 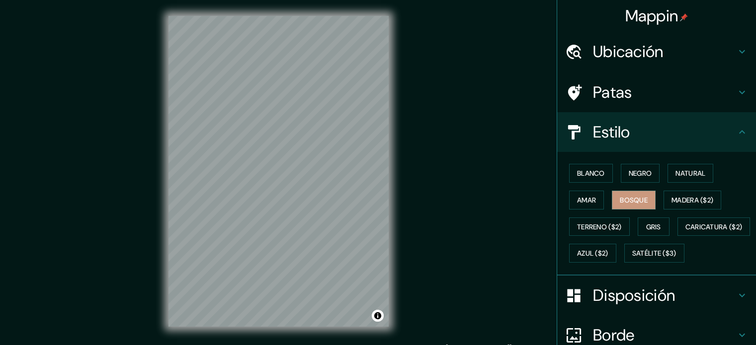 What do you see at coordinates (586, 200) in the screenshot?
I see `font: Amar` at bounding box center [586, 200].